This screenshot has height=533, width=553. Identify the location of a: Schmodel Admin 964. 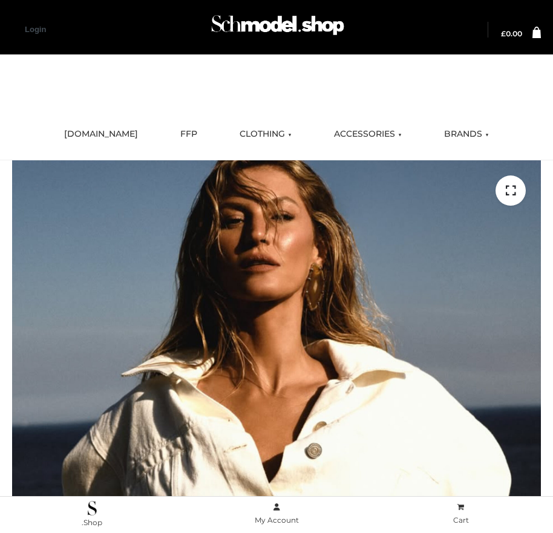
(277, 30).